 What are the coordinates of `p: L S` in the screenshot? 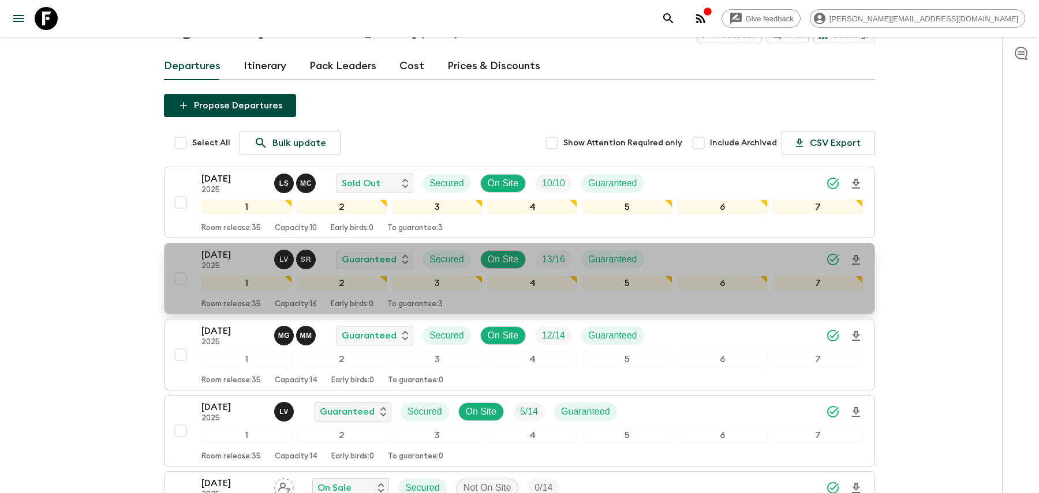 It's located at (284, 184).